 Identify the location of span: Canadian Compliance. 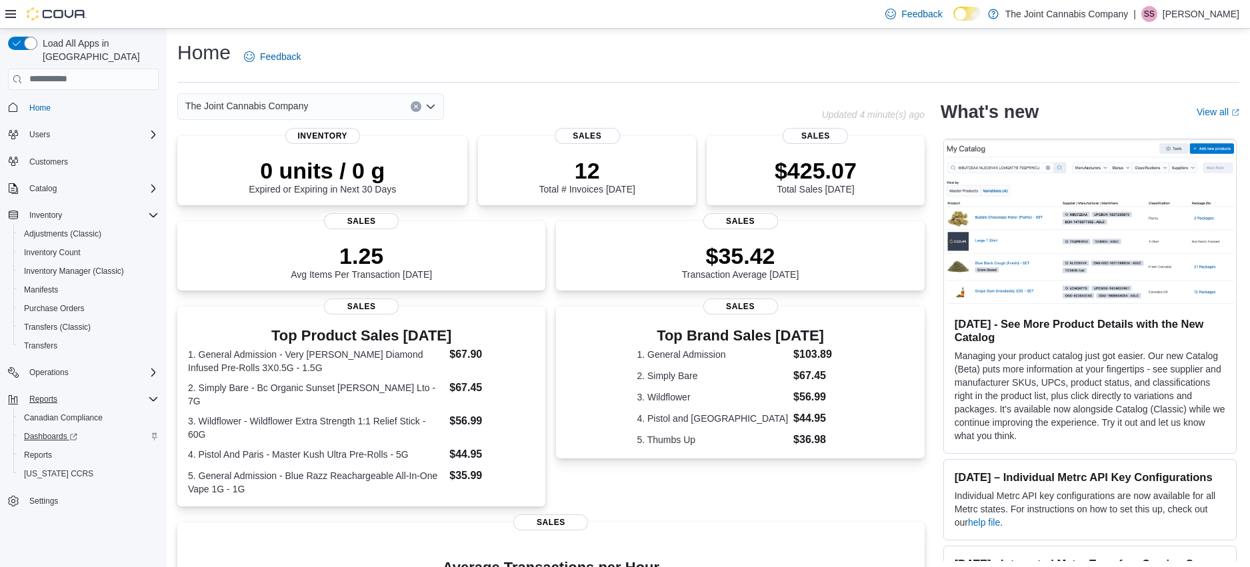
(89, 418).